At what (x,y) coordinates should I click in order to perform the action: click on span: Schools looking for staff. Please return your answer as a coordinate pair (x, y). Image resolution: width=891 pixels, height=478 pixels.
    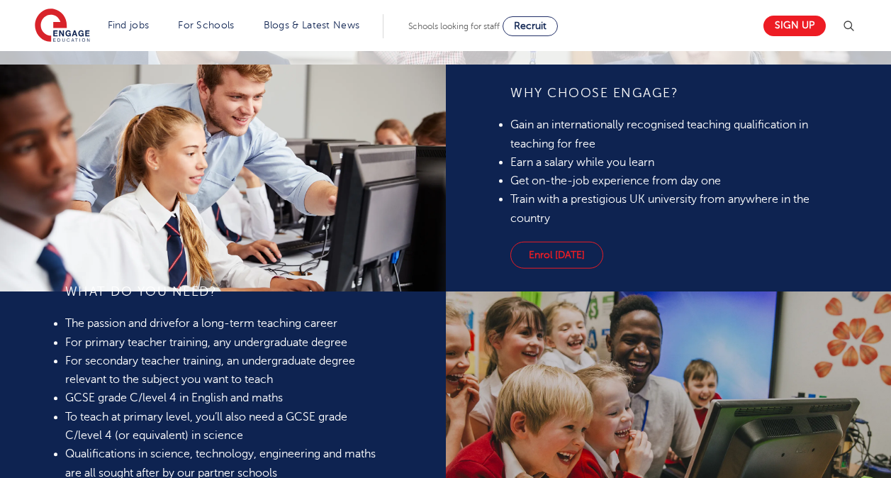
    Looking at the image, I should click on (454, 26).